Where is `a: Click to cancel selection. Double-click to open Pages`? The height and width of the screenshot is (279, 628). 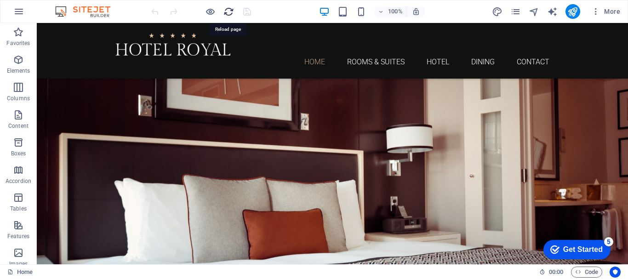
a: Click to cancel selection. Double-click to open Pages is located at coordinates (20, 272).